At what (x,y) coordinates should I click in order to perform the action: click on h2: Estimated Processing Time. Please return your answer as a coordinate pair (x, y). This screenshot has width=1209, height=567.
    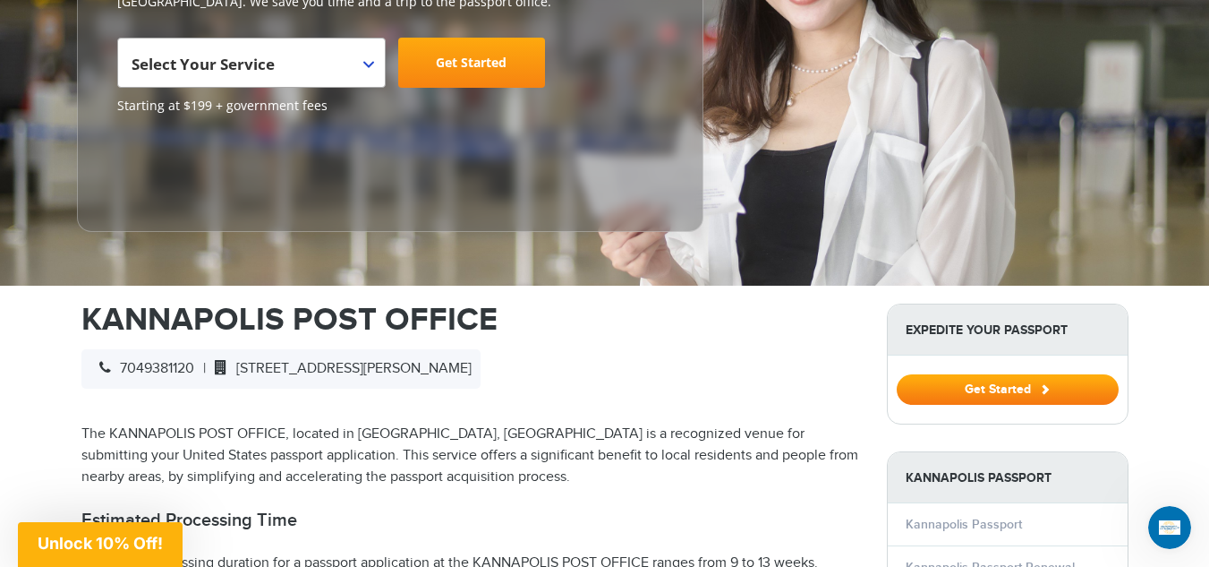
    Looking at the image, I should click on (471, 520).